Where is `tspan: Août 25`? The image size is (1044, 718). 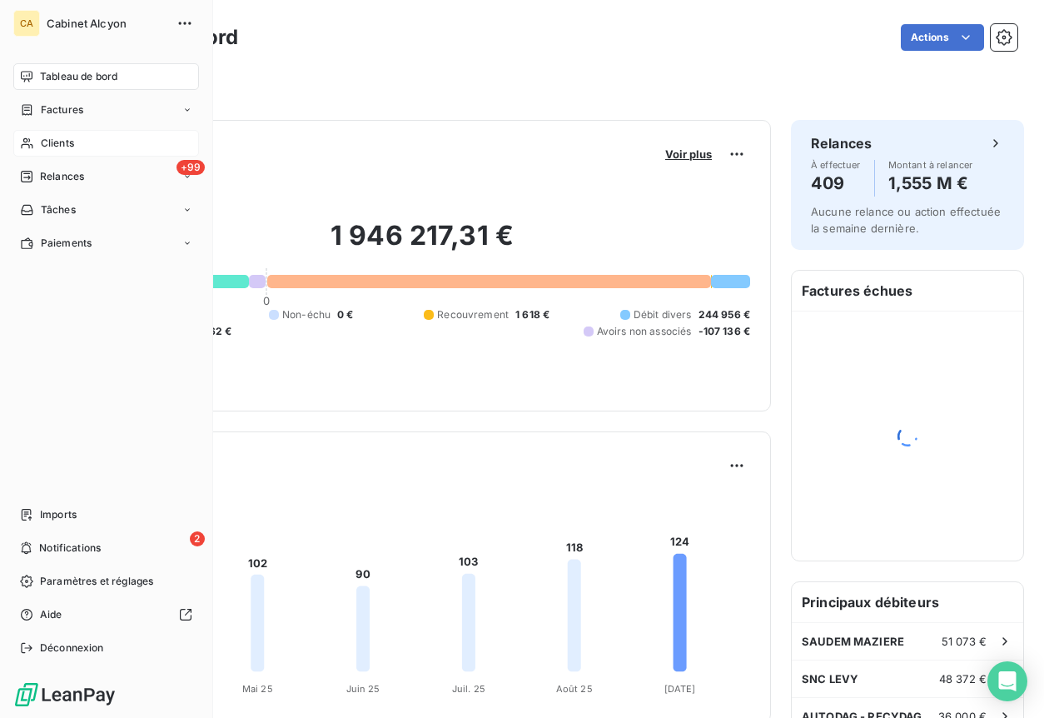
tspan: Août 25 is located at coordinates (574, 689).